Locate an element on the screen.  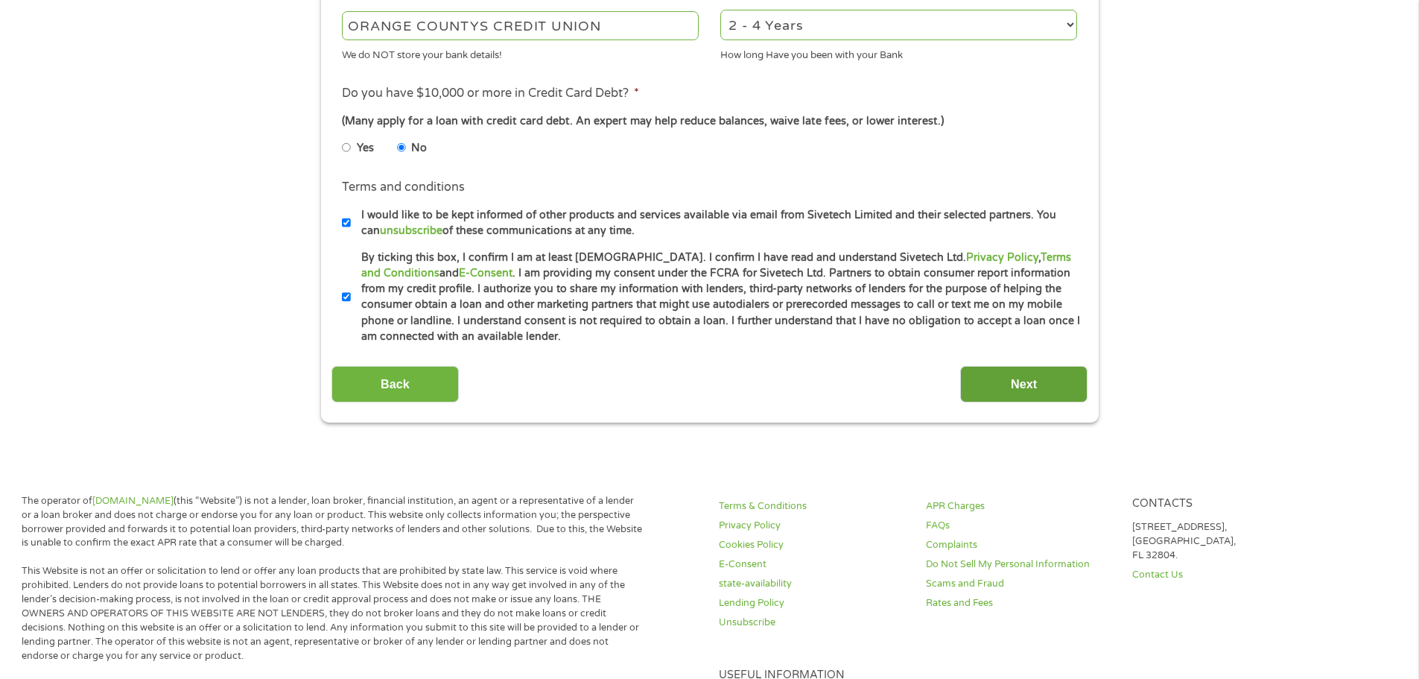
a: Terms and Conditions is located at coordinates (716, 265).